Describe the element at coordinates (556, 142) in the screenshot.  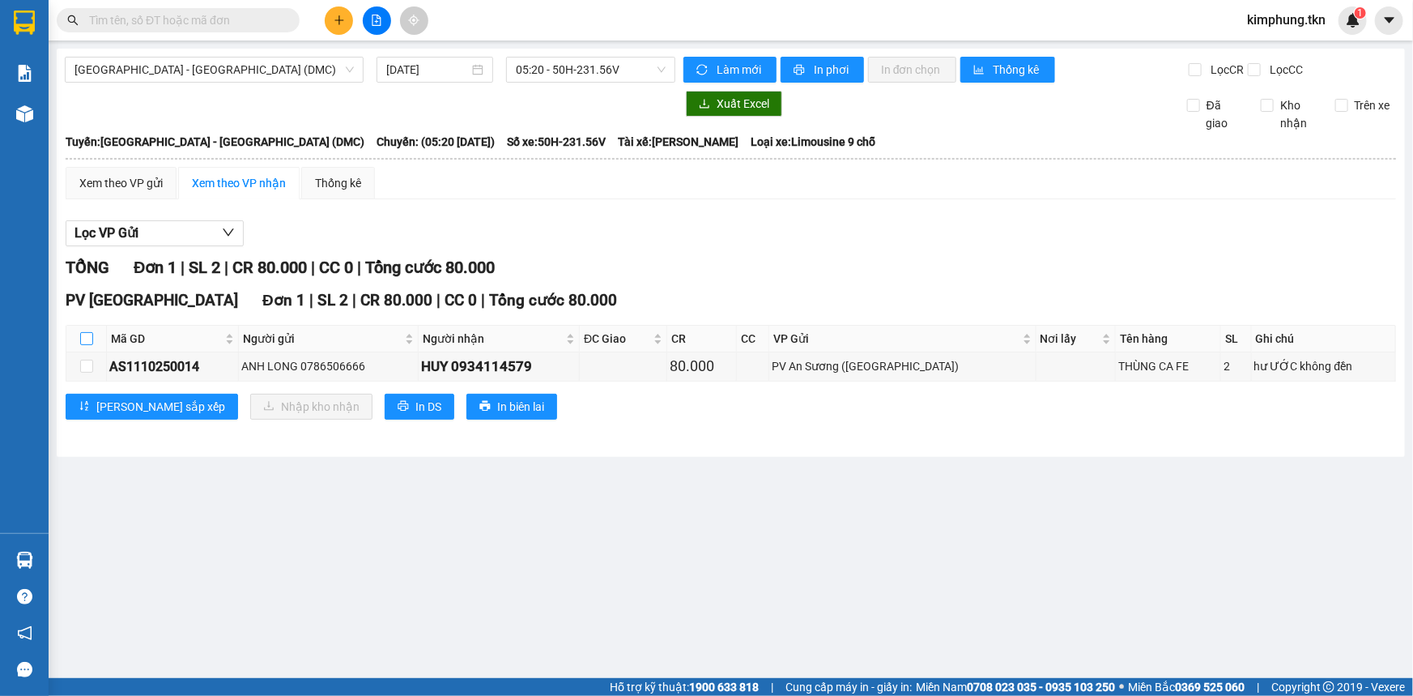
I see `span: Số xe: 50H-231.56V` at that location.